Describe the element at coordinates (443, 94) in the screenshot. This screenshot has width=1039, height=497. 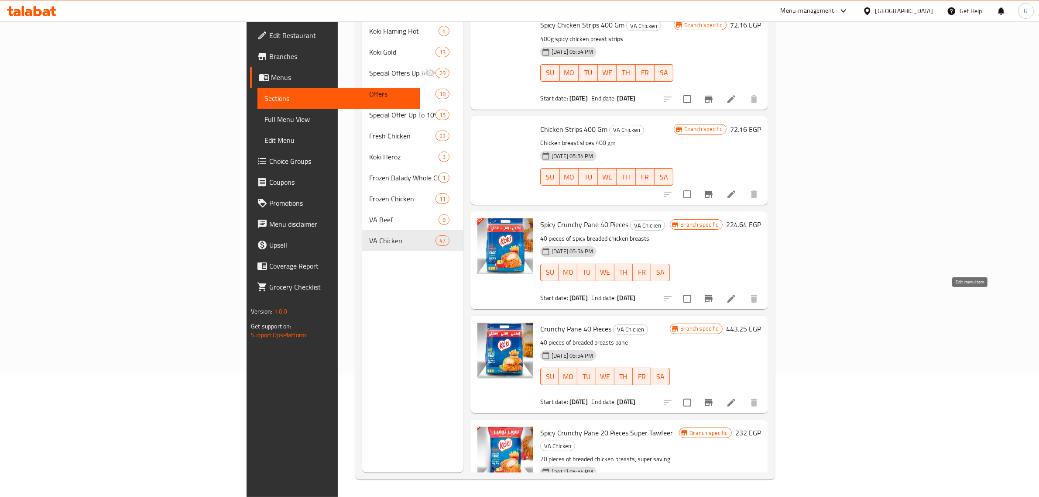
I see `span: 18` at that location.